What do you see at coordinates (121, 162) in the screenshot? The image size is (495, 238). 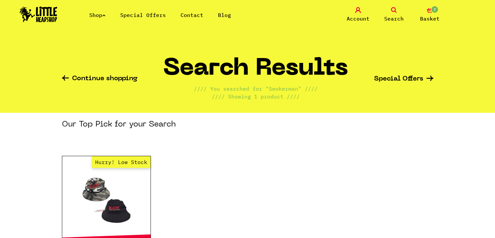 I see `span: Hurry! Low Stock` at bounding box center [121, 162].